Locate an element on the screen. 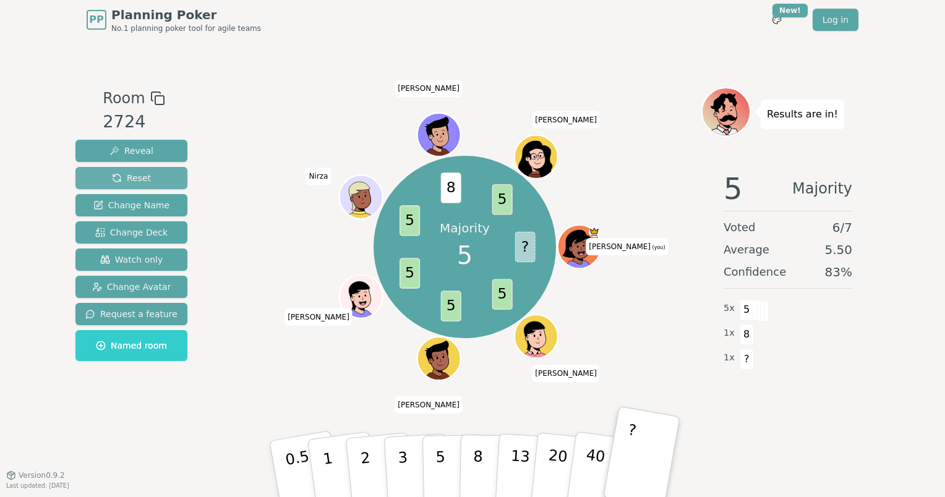  div: New! is located at coordinates (790, 11).